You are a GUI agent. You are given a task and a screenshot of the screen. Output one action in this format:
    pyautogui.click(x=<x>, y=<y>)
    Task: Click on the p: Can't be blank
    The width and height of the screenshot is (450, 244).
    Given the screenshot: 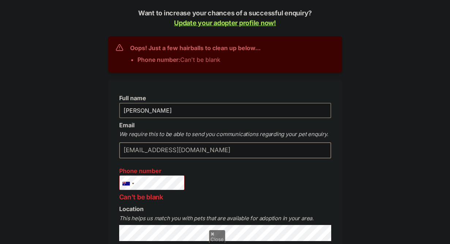 What is the action you would take?
    pyautogui.click(x=152, y=197)
    